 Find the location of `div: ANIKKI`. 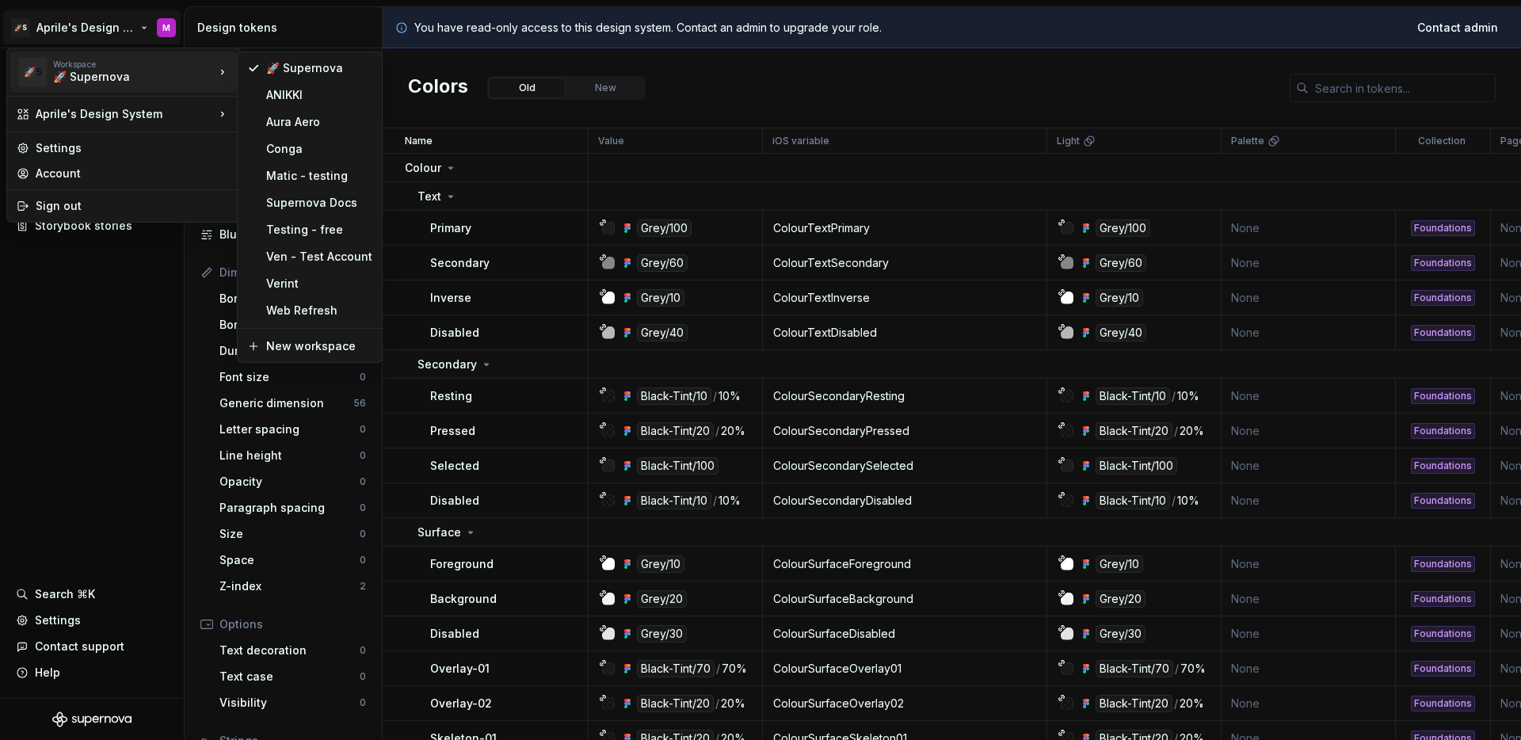

div: ANIKKI is located at coordinates (319, 95).